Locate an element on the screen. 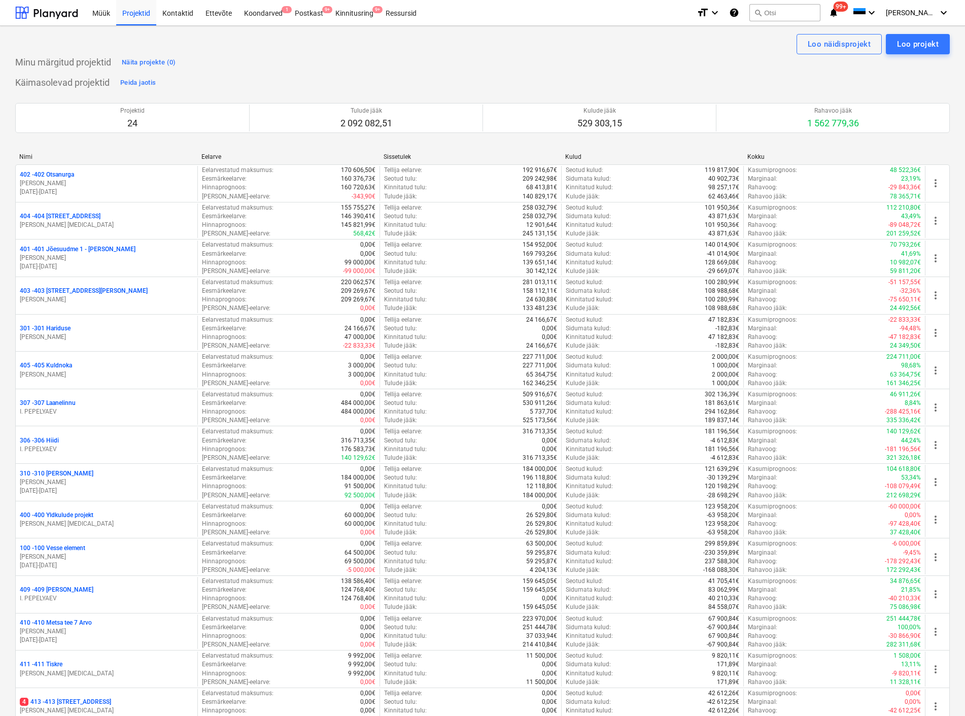 The height and width of the screenshot is (716, 965). div: Nimi is located at coordinates (106, 157).